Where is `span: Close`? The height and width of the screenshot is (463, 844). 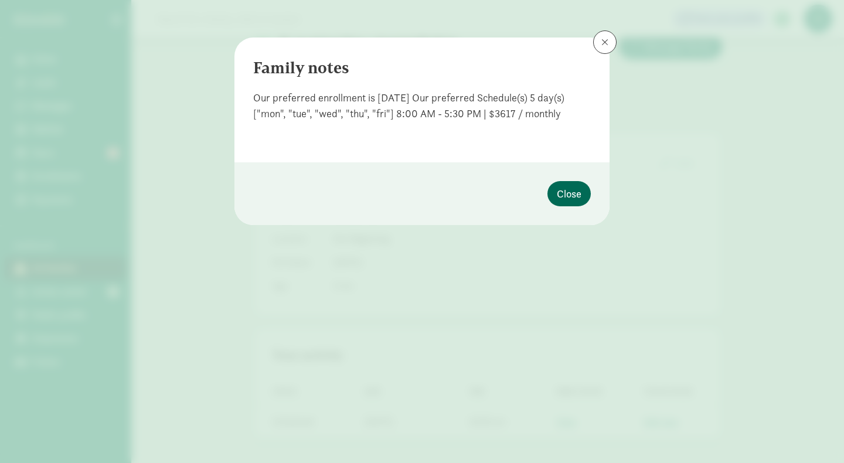
span: Close is located at coordinates (569, 193).